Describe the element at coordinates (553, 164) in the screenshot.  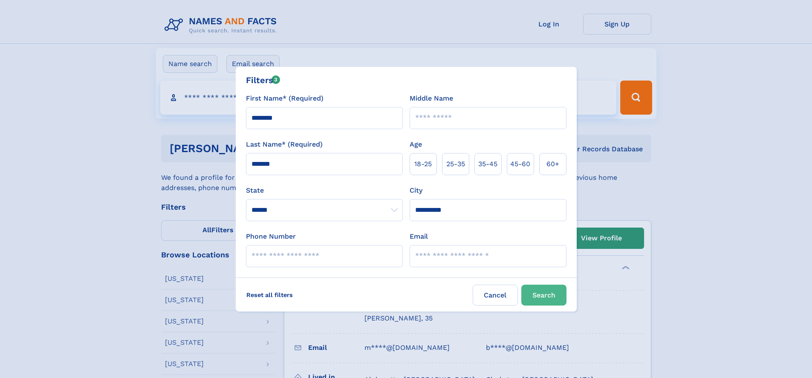
I see `span: 60+` at that location.